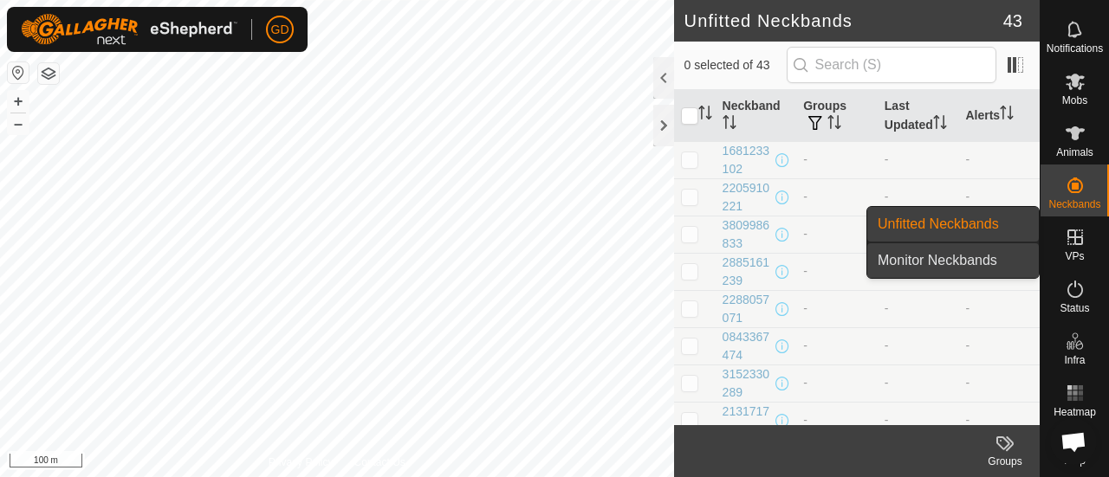 The image size is (1109, 477). I want to click on button: Reset Map, so click(18, 73).